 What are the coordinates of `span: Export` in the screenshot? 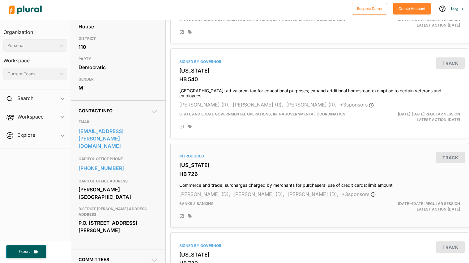 It's located at (24, 252).